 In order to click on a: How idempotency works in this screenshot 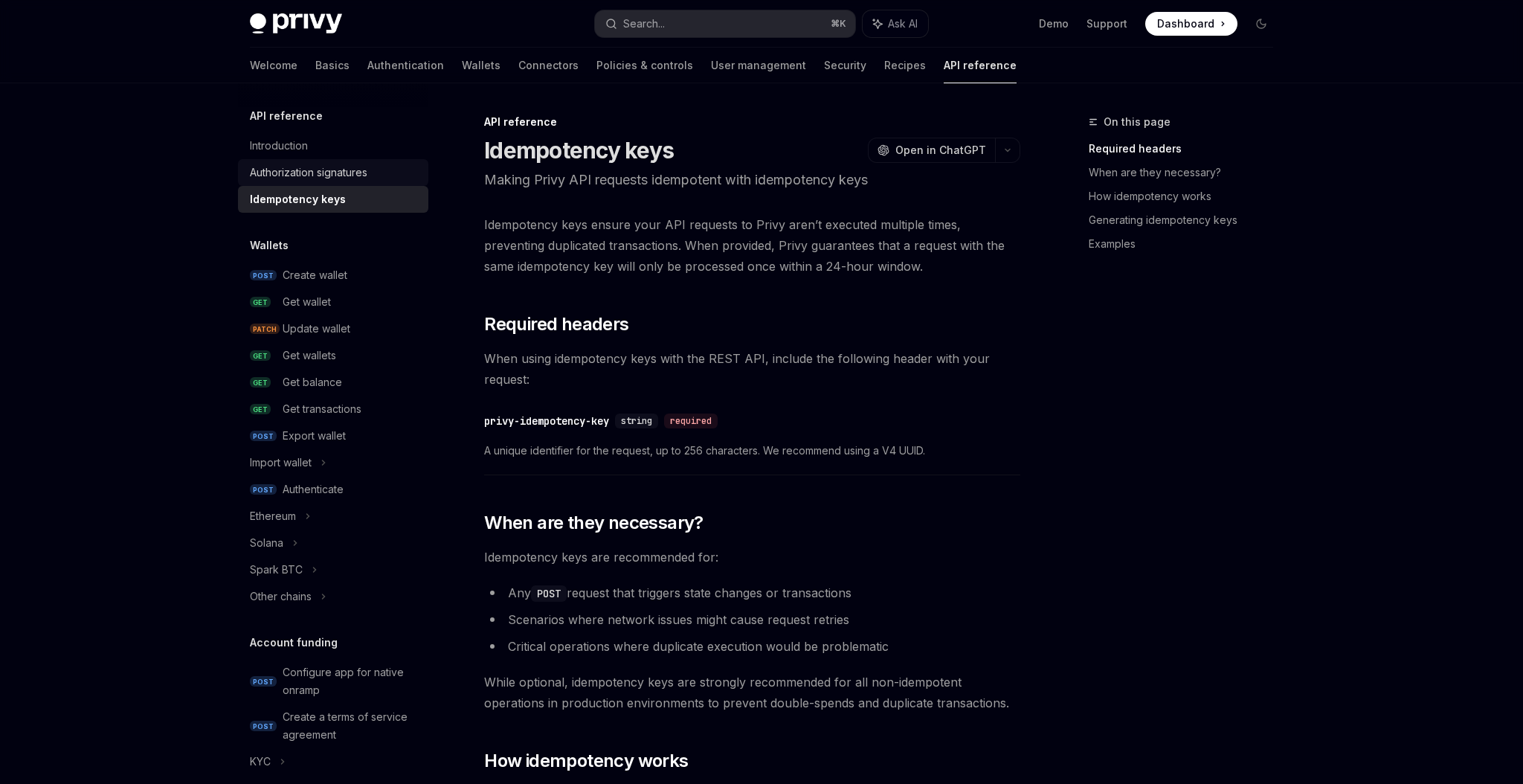, I will do `click(1187, 196)`.